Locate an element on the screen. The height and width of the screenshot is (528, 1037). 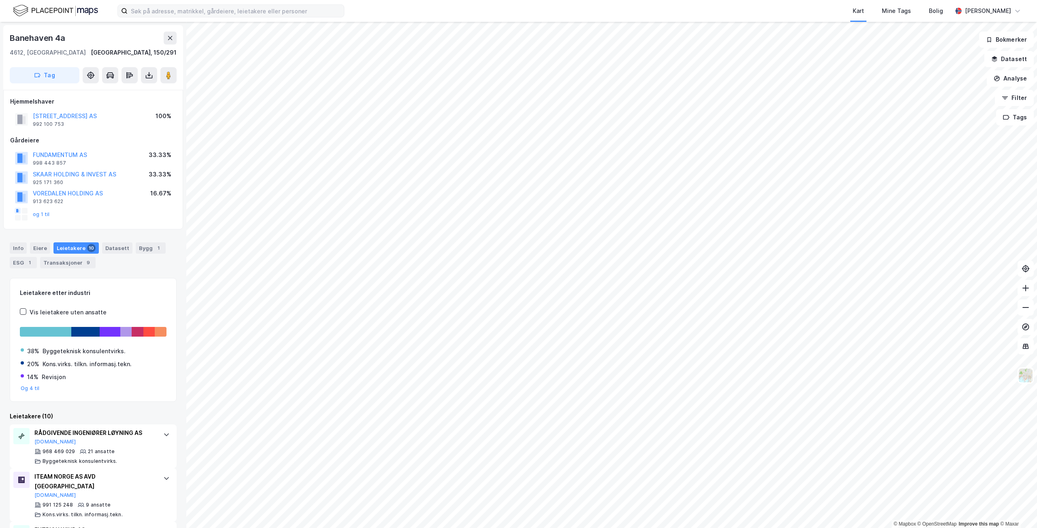
div: 20% is located at coordinates (33, 364).